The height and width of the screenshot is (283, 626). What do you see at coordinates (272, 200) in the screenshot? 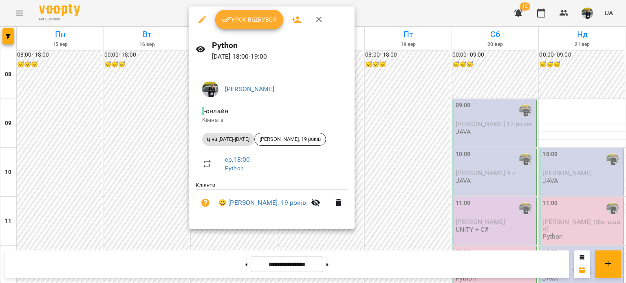
I see `ul: Клієнти` at bounding box center [272, 200].